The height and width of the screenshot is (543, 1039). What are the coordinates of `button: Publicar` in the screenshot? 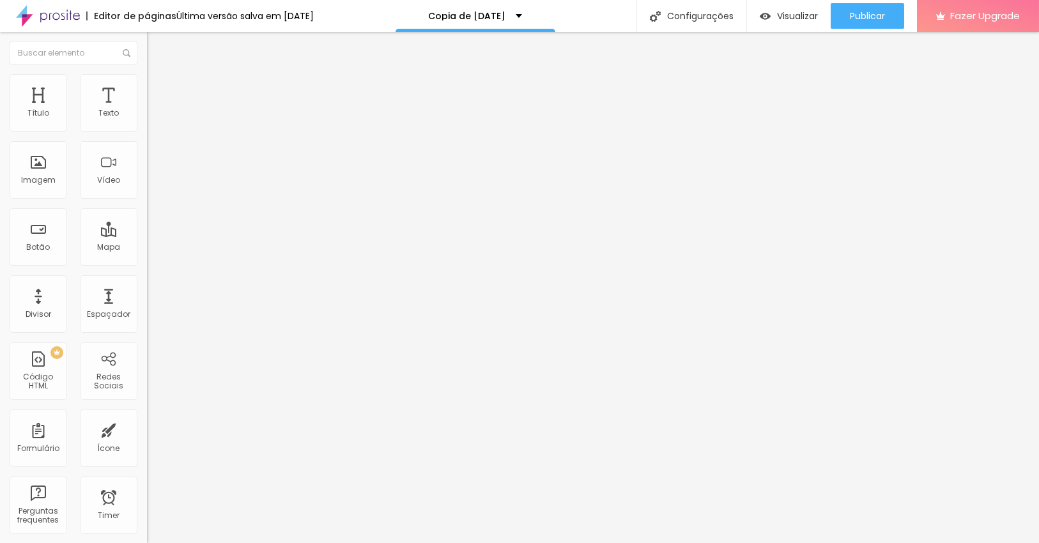 It's located at (867, 16).